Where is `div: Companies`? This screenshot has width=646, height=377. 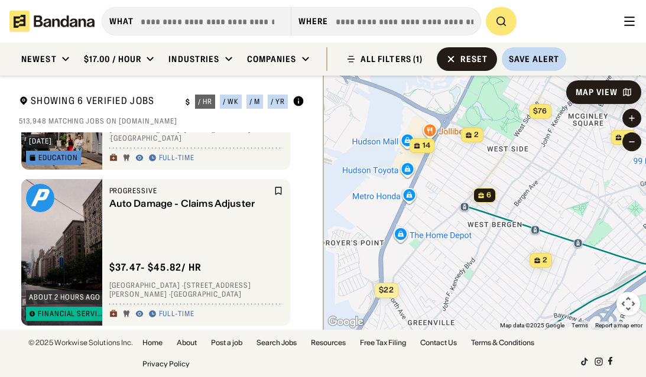
div: Companies is located at coordinates (272, 59).